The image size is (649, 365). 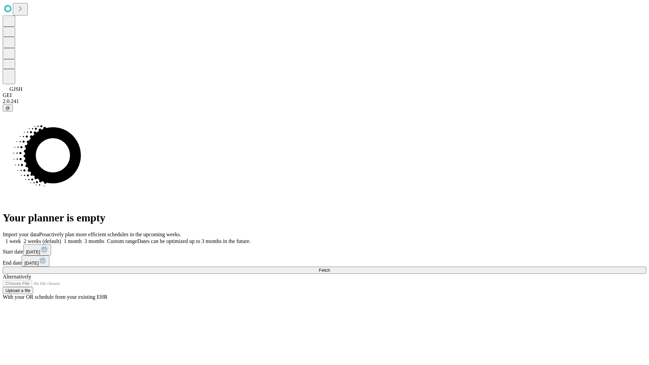 I want to click on span: Alternatively, so click(x=17, y=276).